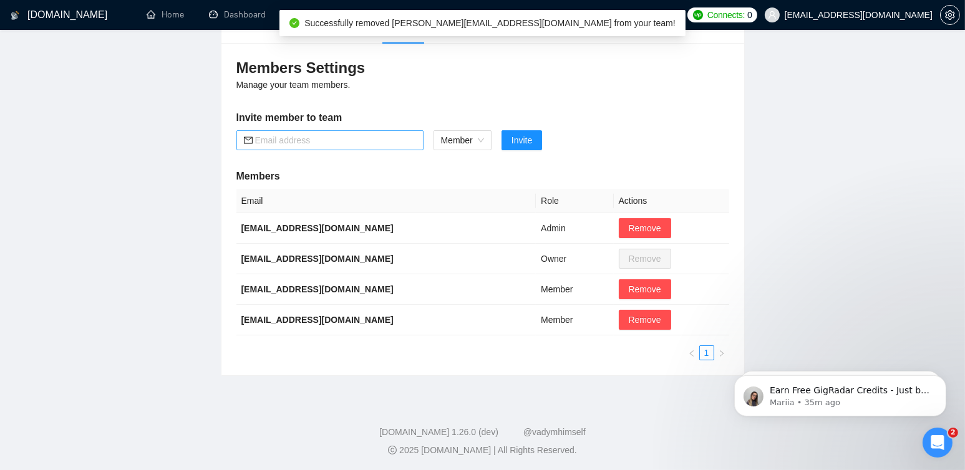  What do you see at coordinates (521, 140) in the screenshot?
I see `button: Invite` at bounding box center [521, 140].